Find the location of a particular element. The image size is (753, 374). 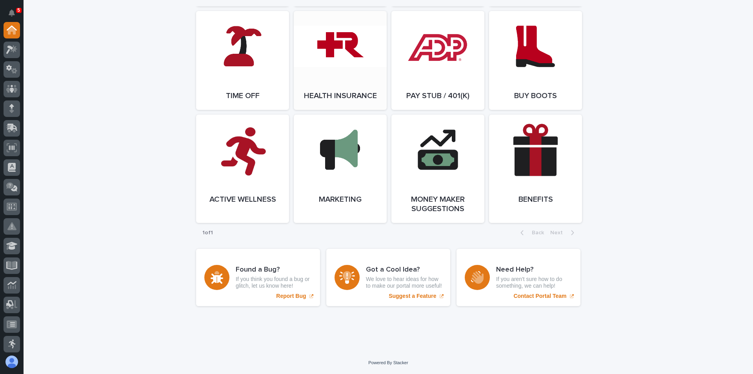

a: Suggest a Feature is located at coordinates (388, 277).